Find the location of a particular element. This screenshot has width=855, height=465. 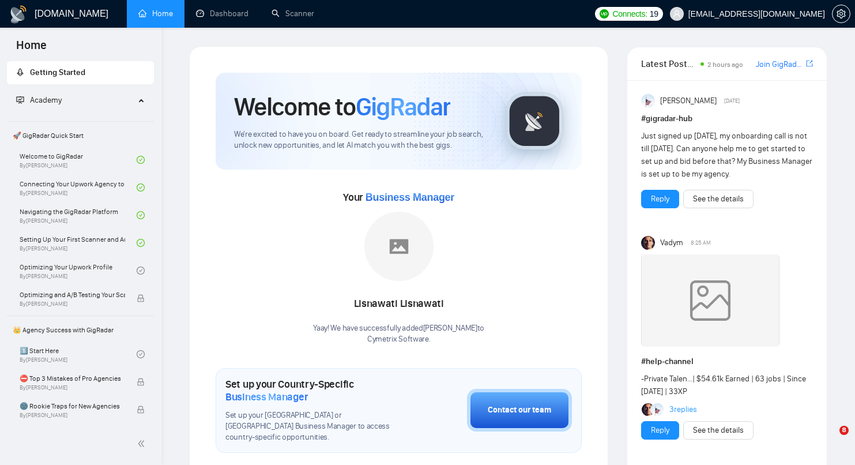

a: Private Talen... is located at coordinates (668, 378).